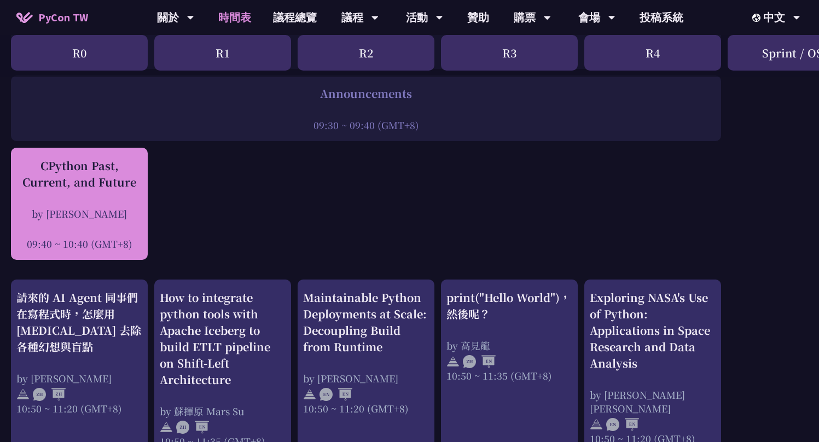 The image size is (819, 442). I want to click on img: Home icon of PyCon TW 2025, so click(25, 18).